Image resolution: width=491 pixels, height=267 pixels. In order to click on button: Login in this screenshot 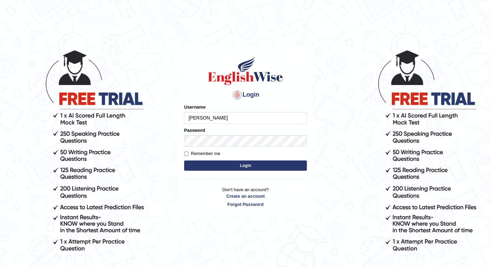, I will do `click(246, 165)`.